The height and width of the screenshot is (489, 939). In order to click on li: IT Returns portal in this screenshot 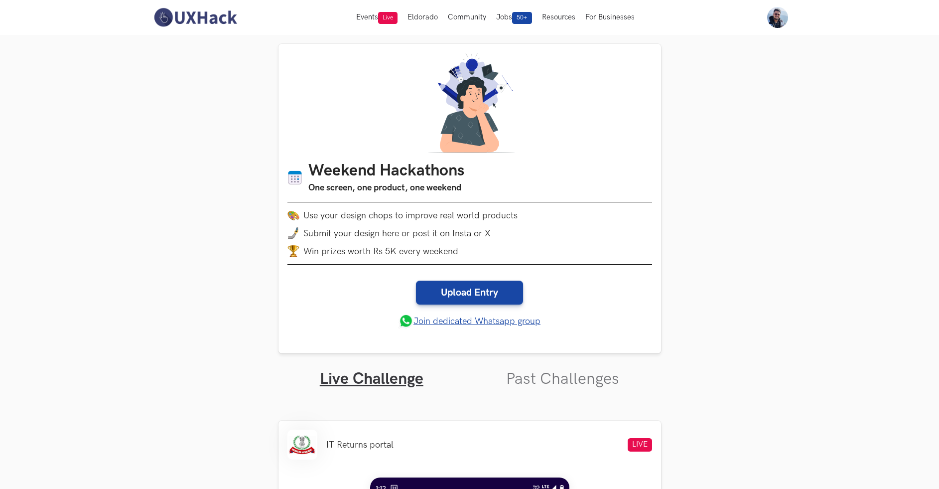, I will do `click(360, 444)`.